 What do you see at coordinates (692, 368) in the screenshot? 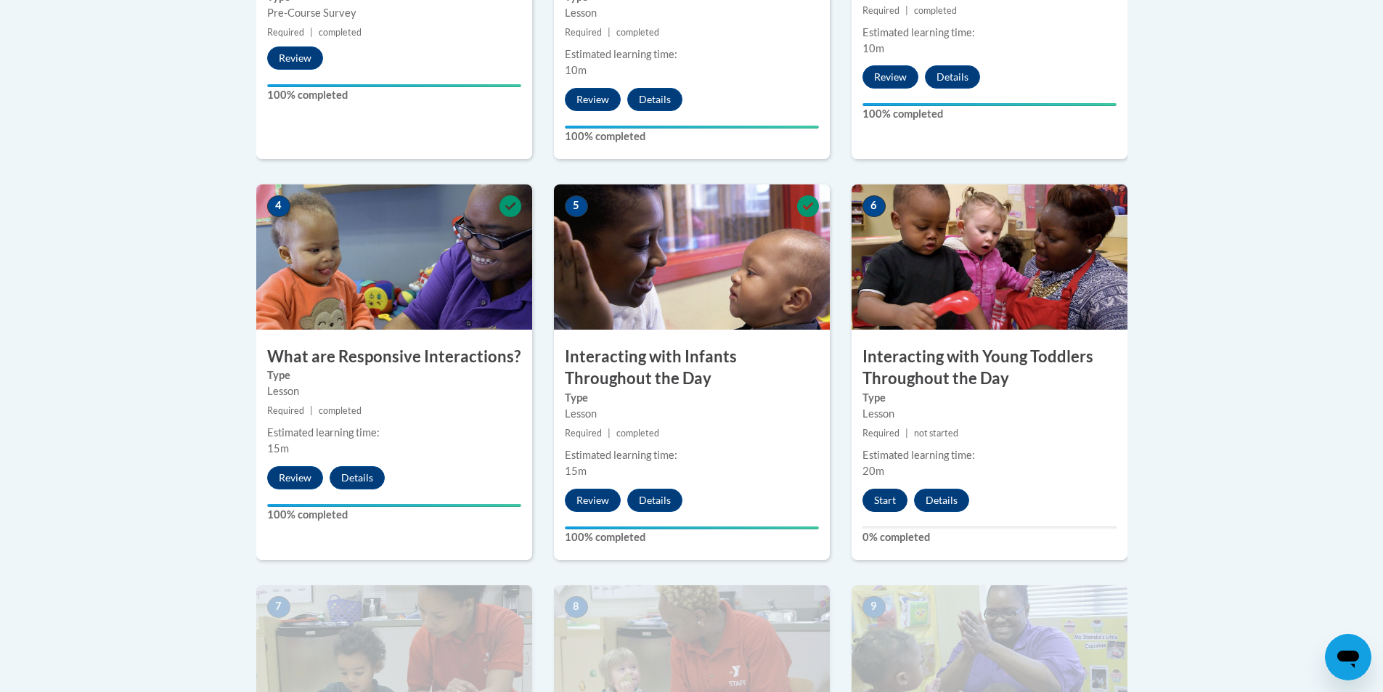
I see `h3: Interacting with Infants Throughout the Day` at bounding box center [692, 368].